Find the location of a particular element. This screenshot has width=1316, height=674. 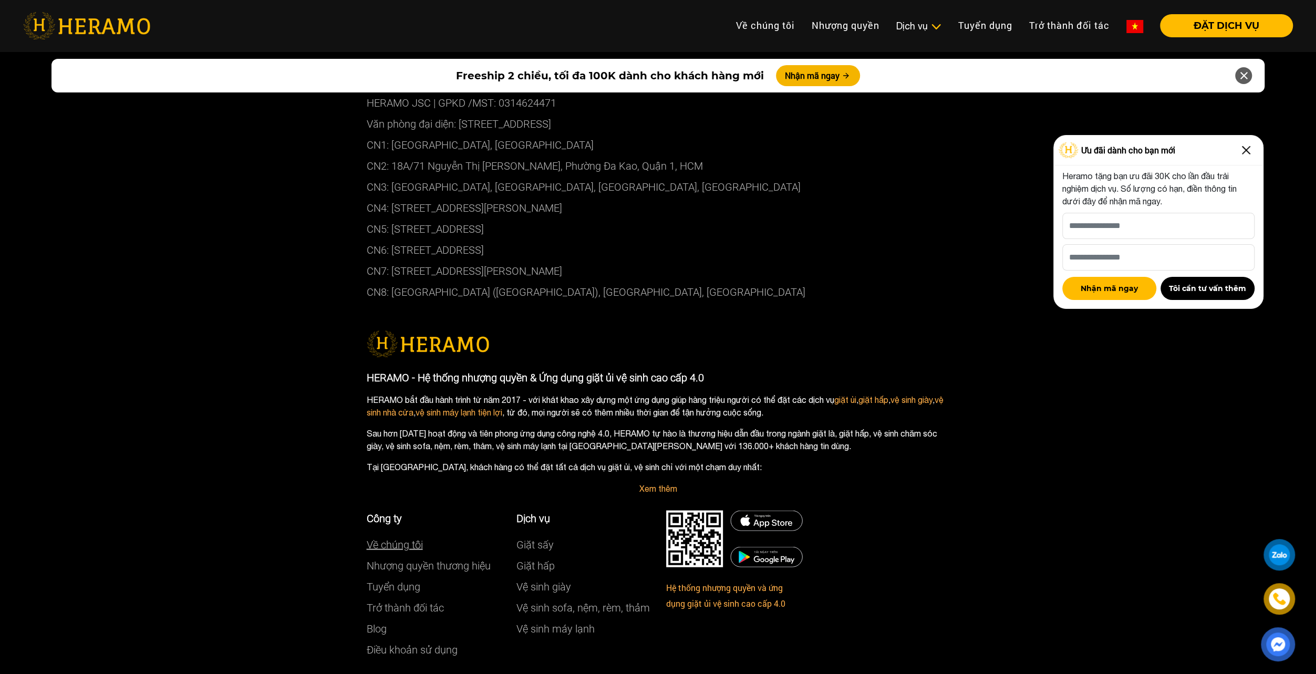

a: Hệ thống nhượng quyền và ứng dụng giặt ủi vệ sinh cao cấp 4.0 is located at coordinates (725, 595).